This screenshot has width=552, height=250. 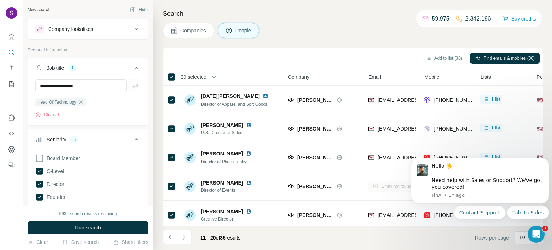 I want to click on button: Use Surfe on LinkedIn, so click(x=11, y=118).